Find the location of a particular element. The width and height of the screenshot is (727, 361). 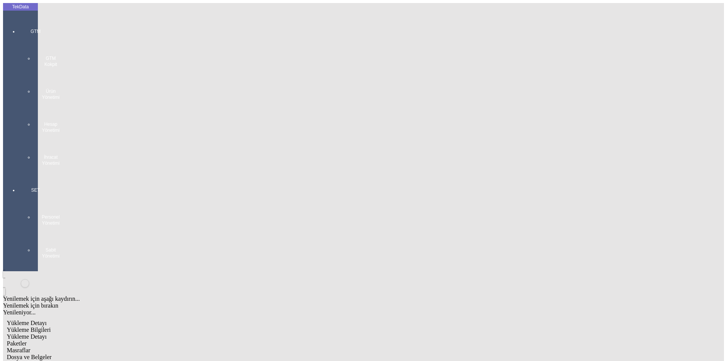

span: Masraflar is located at coordinates (19, 350).